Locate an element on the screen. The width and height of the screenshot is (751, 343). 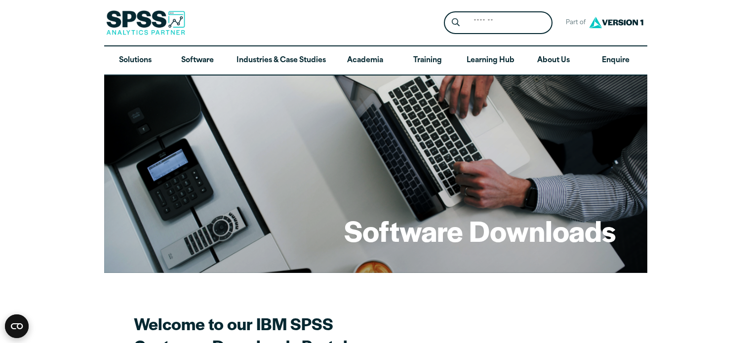
a: Academia is located at coordinates (365, 61).